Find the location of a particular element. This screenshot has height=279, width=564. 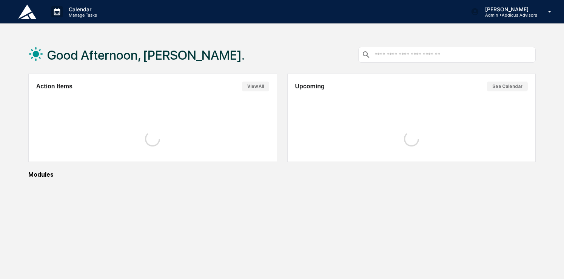

button: See Calendar is located at coordinates (507, 86).